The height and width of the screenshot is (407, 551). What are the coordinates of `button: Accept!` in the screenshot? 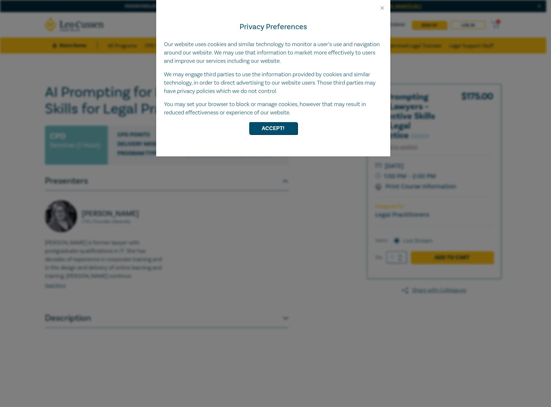 It's located at (273, 128).